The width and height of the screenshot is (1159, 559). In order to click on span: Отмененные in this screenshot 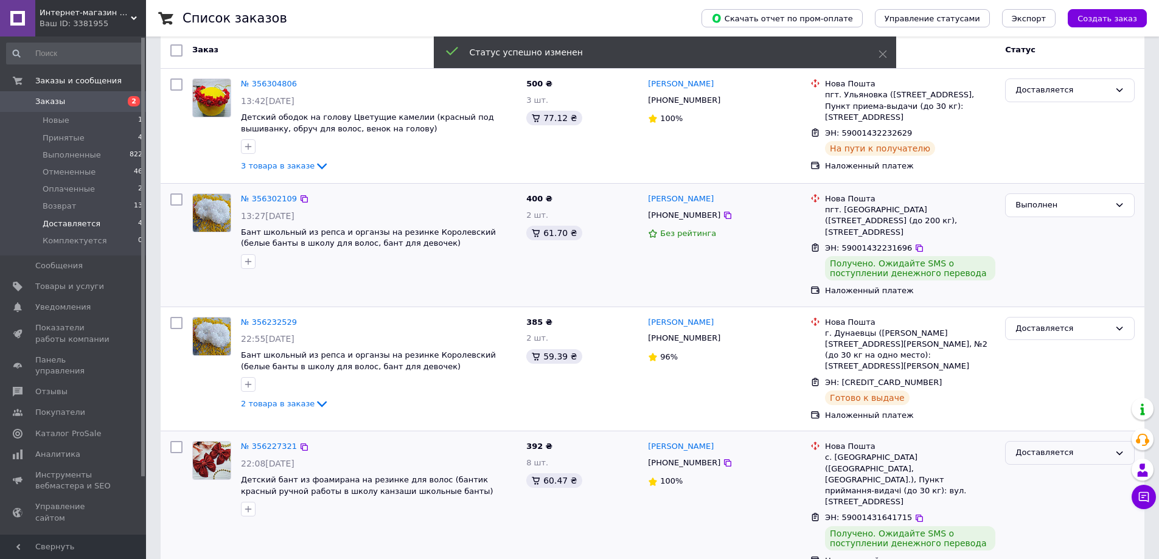, I will do `click(69, 172)`.